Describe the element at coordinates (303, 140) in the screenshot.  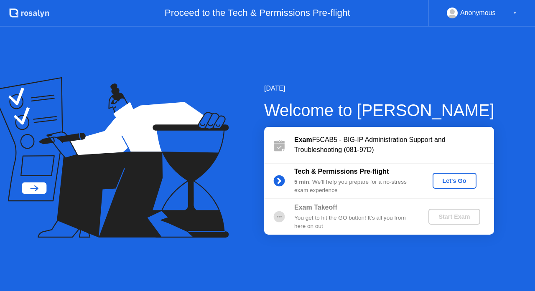
I see `b: Exam` at that location.